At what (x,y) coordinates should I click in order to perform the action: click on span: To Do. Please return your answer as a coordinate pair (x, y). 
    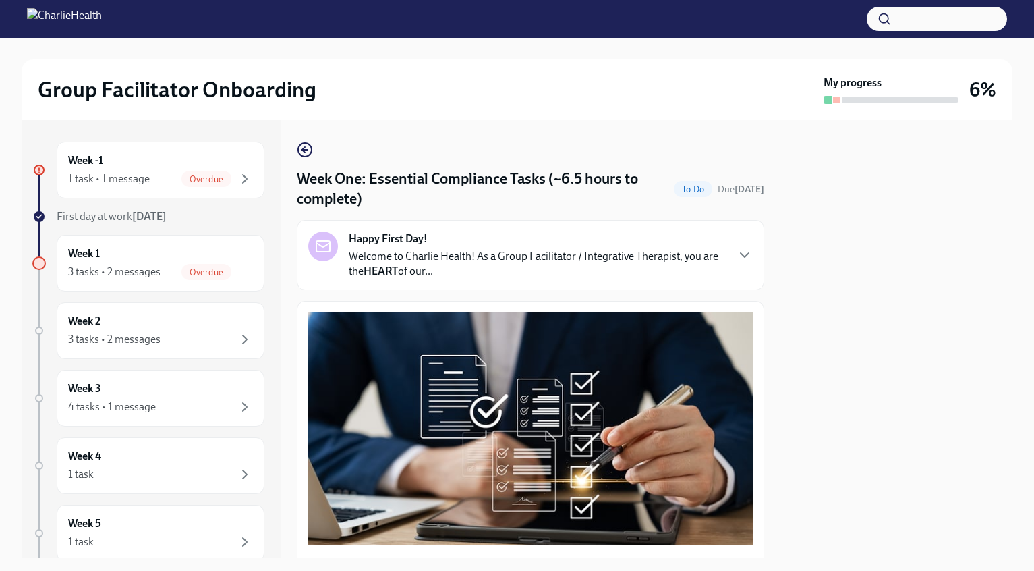
    Looking at the image, I should click on (693, 189).